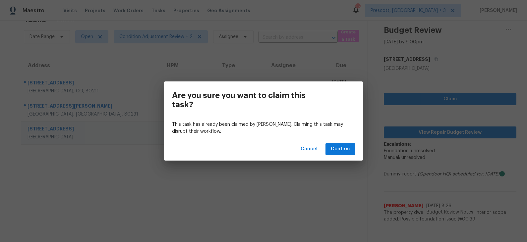  Describe the element at coordinates (309, 149) in the screenshot. I see `button: Cancel` at that location.